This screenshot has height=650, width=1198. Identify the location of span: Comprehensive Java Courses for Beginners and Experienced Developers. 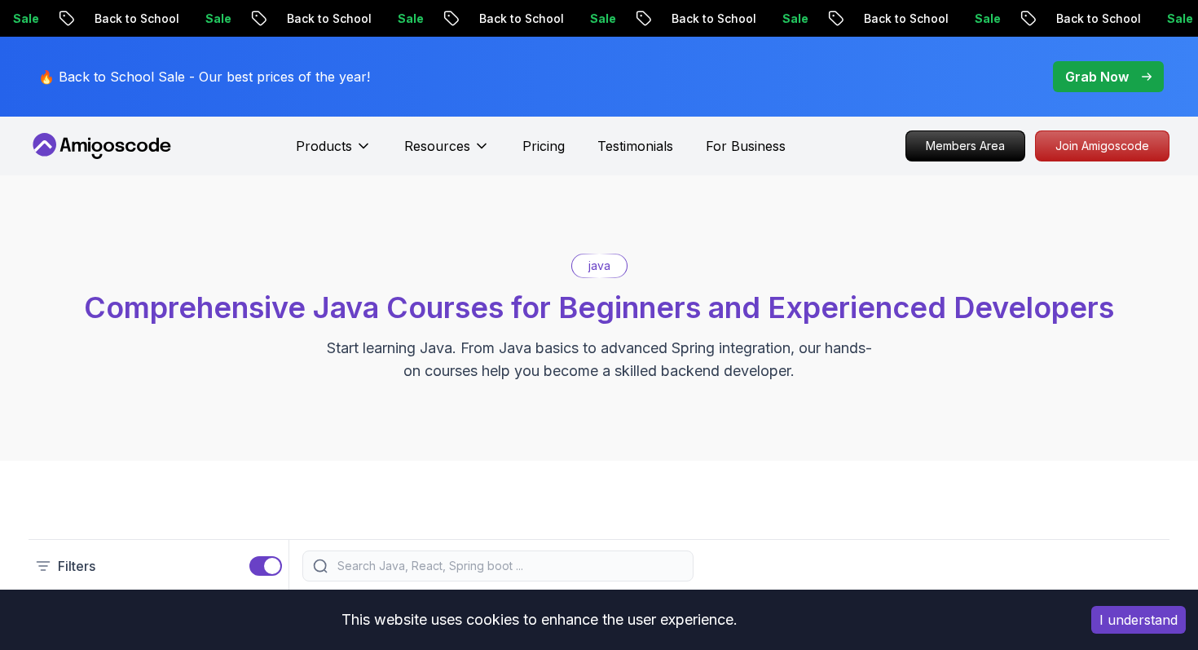
(599, 307).